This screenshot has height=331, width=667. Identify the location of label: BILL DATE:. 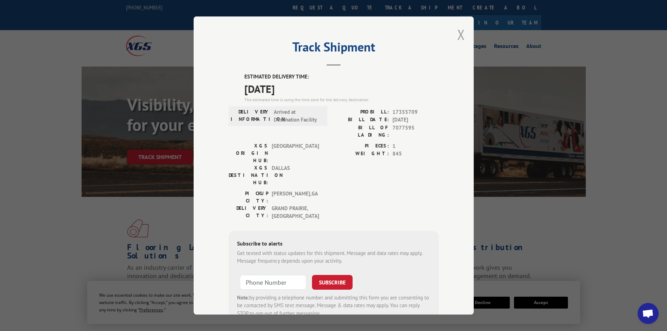
(361, 120).